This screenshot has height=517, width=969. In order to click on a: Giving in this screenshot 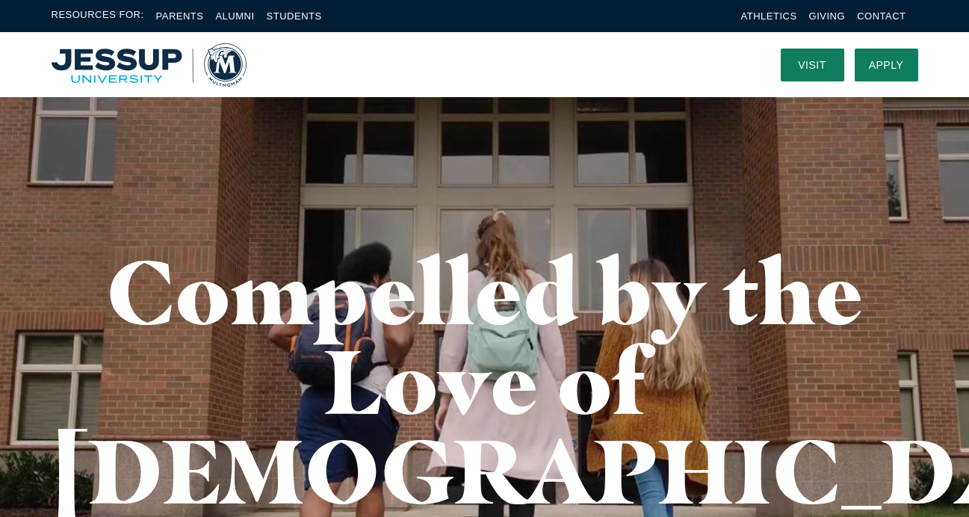, I will do `click(827, 16)`.